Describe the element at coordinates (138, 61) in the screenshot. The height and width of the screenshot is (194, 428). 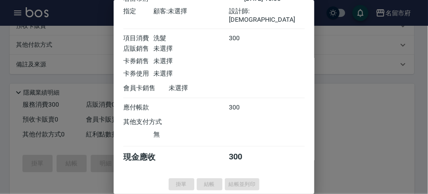
I see `div: 卡券銷售` at that location.